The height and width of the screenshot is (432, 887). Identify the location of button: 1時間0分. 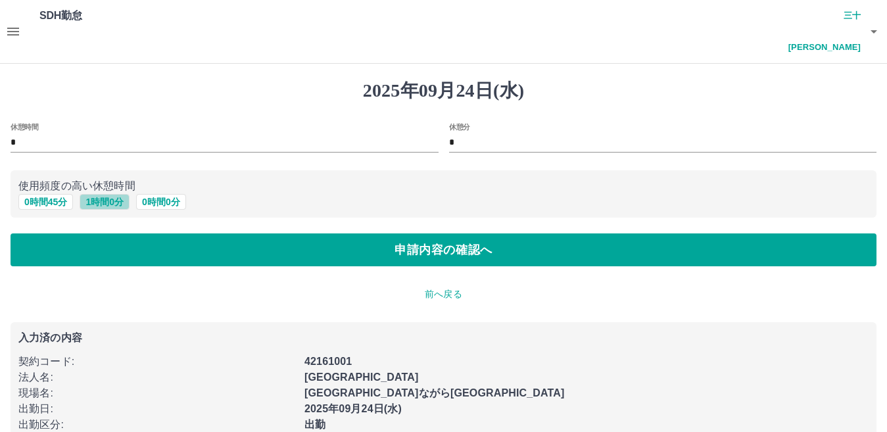
(105, 202).